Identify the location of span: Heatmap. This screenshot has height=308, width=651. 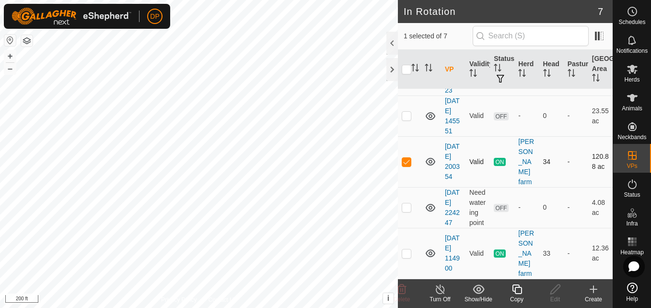
(631, 252).